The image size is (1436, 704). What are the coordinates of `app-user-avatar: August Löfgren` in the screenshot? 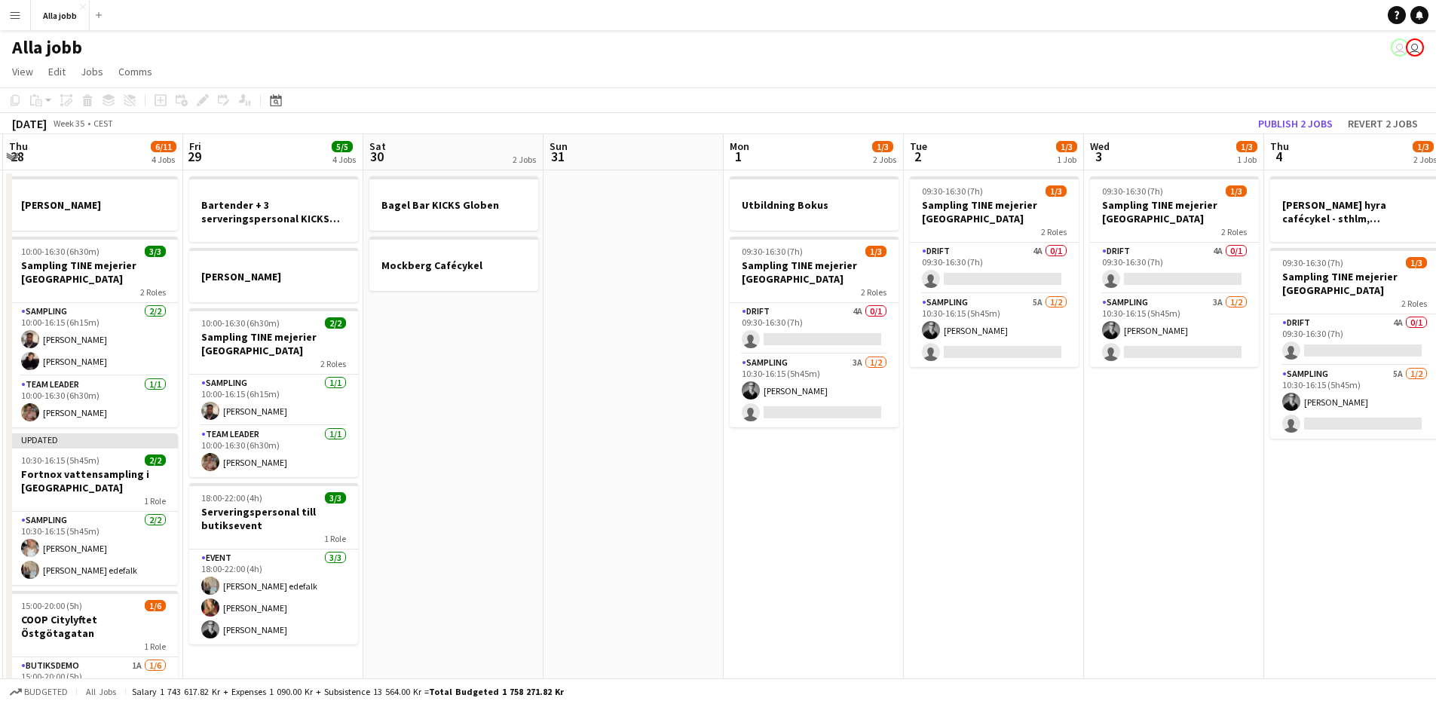 It's located at (1400, 47).